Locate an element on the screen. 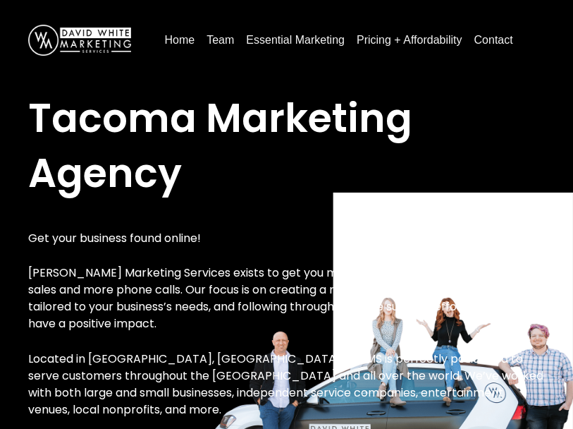  picture: DavidWhite-Marketing-Logo is located at coordinates (80, 39).